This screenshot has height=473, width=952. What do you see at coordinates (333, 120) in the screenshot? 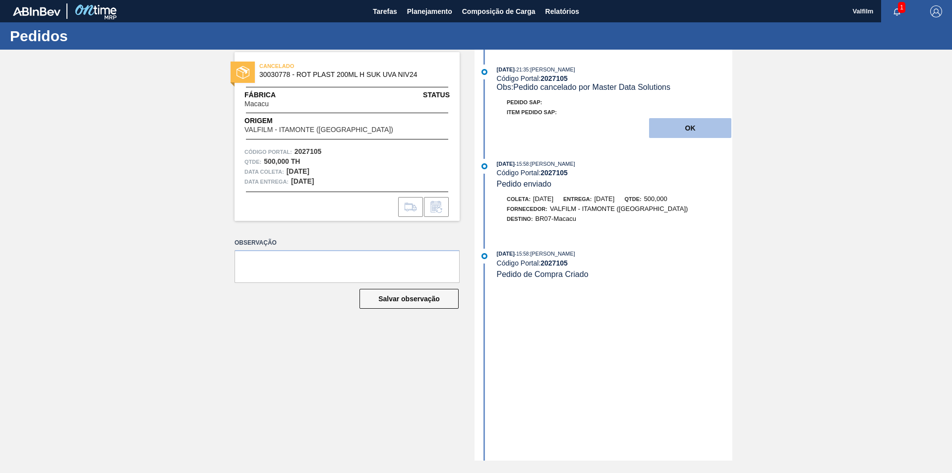
I see `span: Origem` at bounding box center [333, 120].